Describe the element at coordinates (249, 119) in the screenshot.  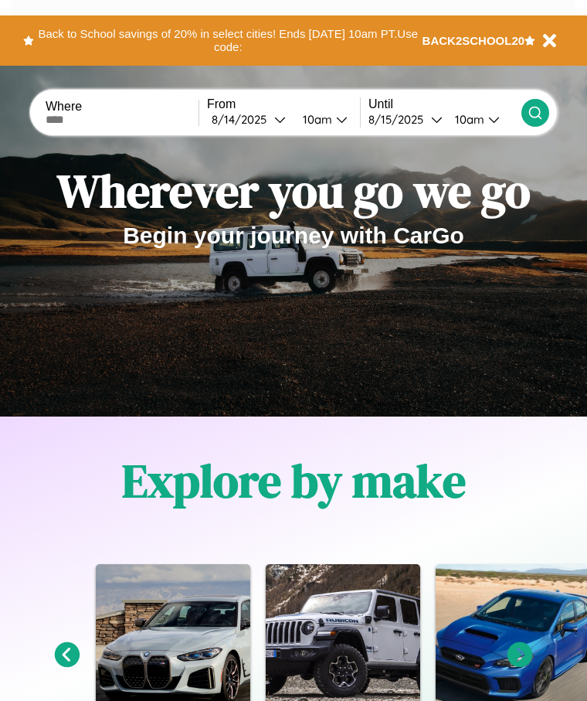
I see `button: 8/14/2025` at that location.